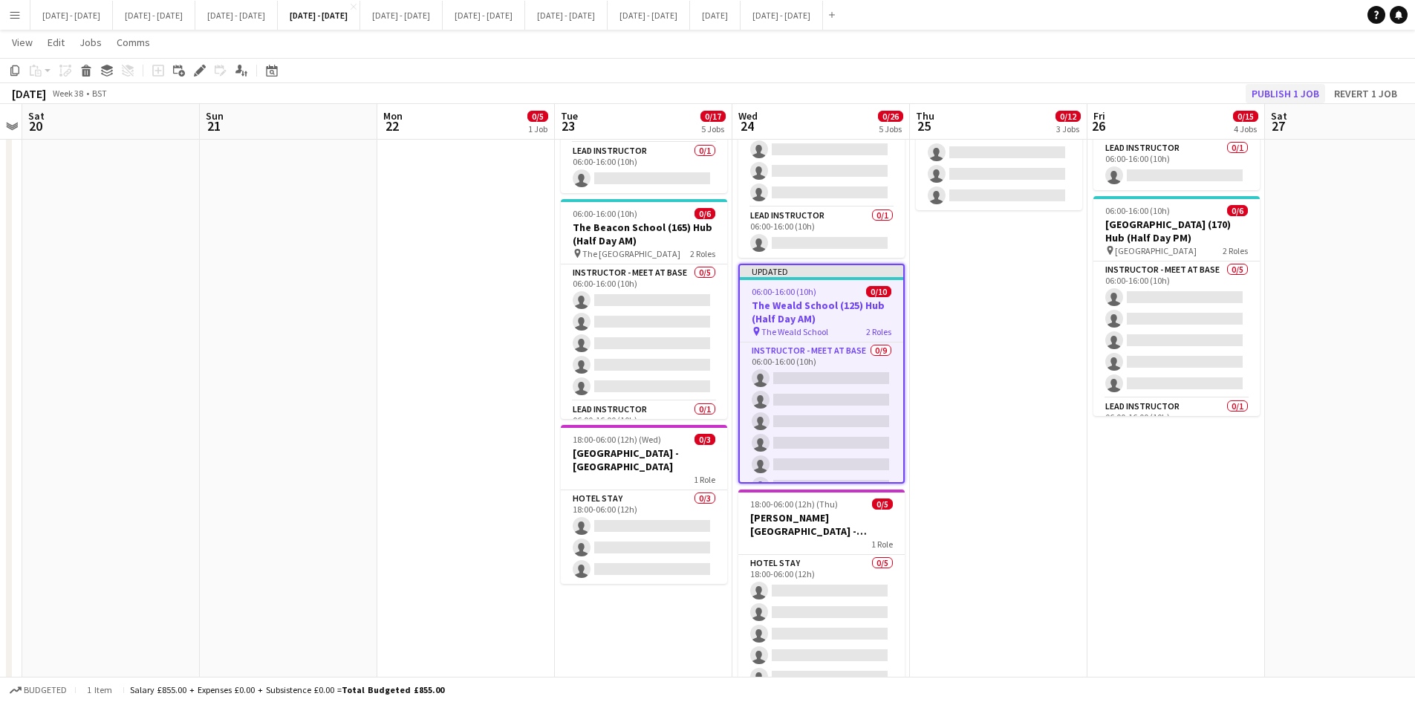  Describe the element at coordinates (616, 439) in the screenshot. I see `span: 18:00-06:00 (12h) (Wed)` at that location.